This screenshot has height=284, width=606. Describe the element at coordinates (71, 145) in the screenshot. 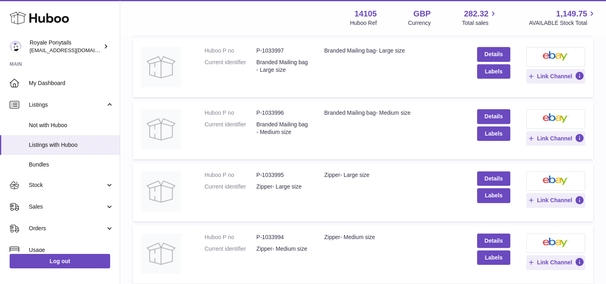

I see `span: Listings with Huboo` at that location.